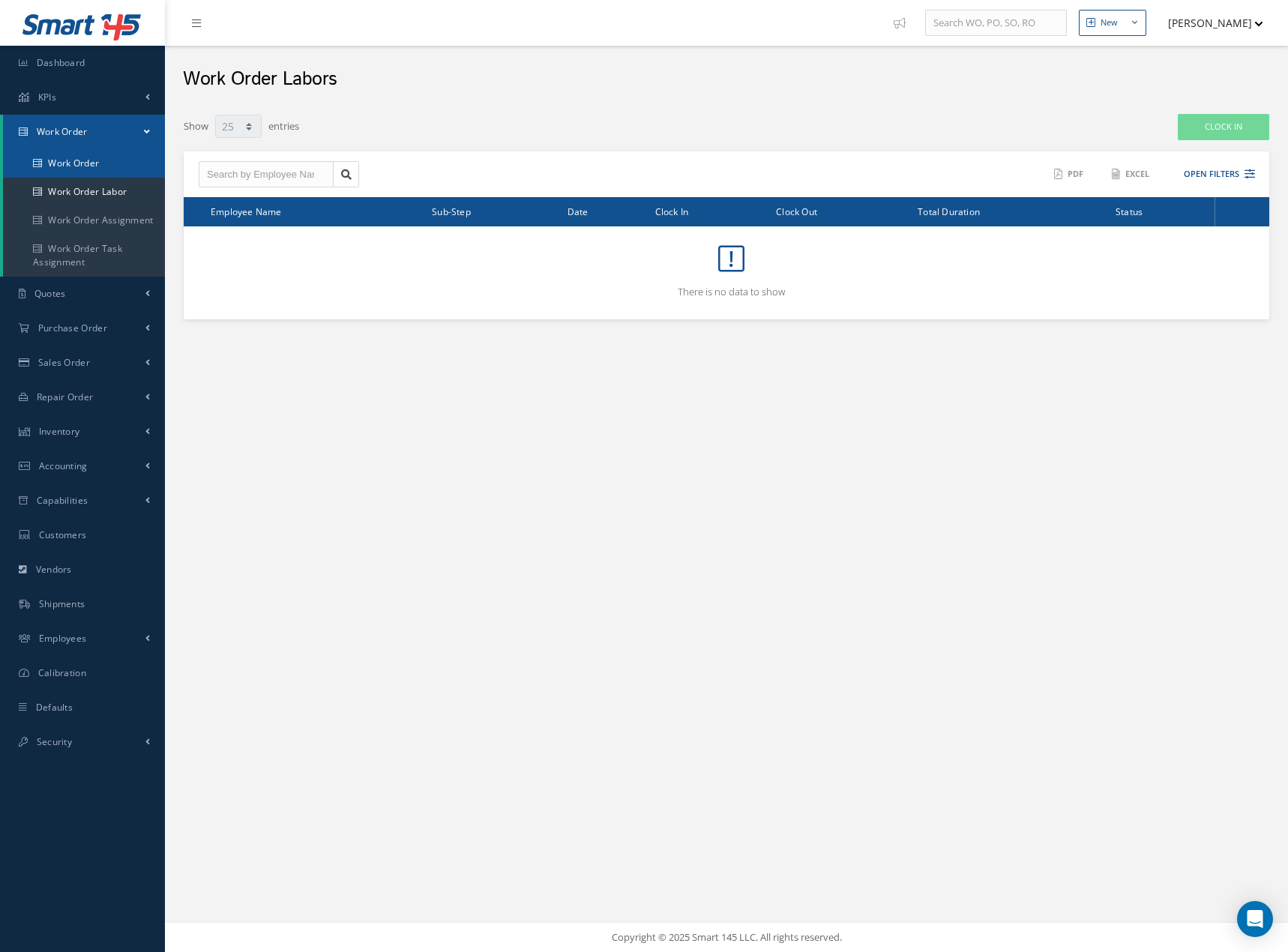 The height and width of the screenshot is (952, 1288). I want to click on span: Sales Order, so click(64, 362).